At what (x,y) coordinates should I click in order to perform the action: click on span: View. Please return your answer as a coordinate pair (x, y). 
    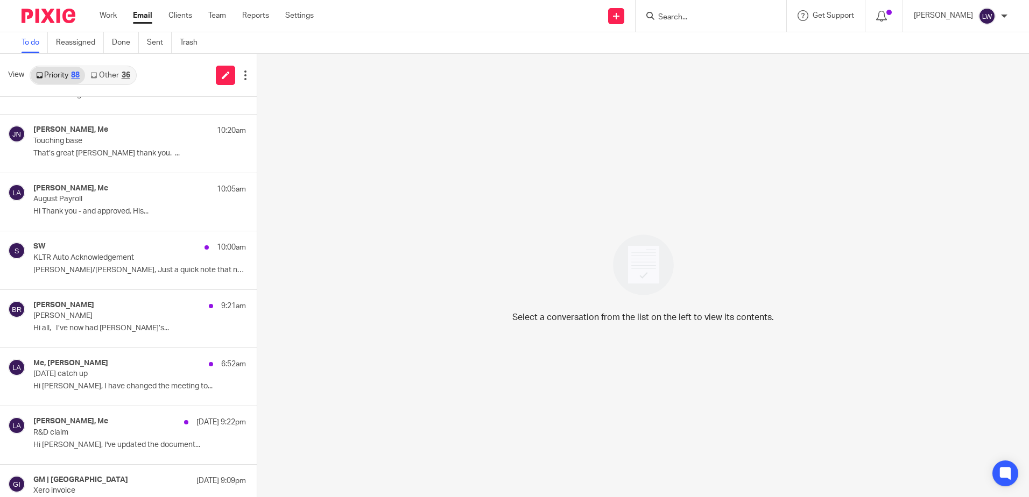
    Looking at the image, I should click on (16, 75).